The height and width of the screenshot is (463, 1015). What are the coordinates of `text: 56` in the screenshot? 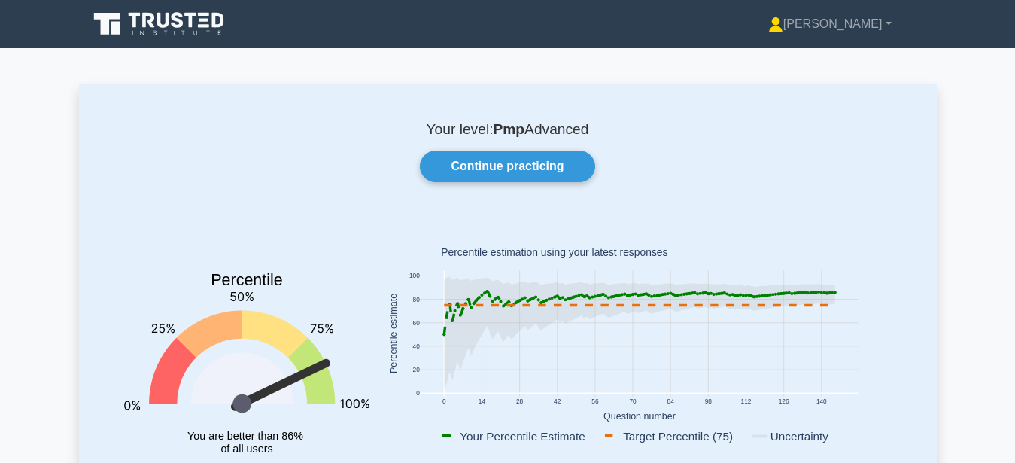 It's located at (595, 401).